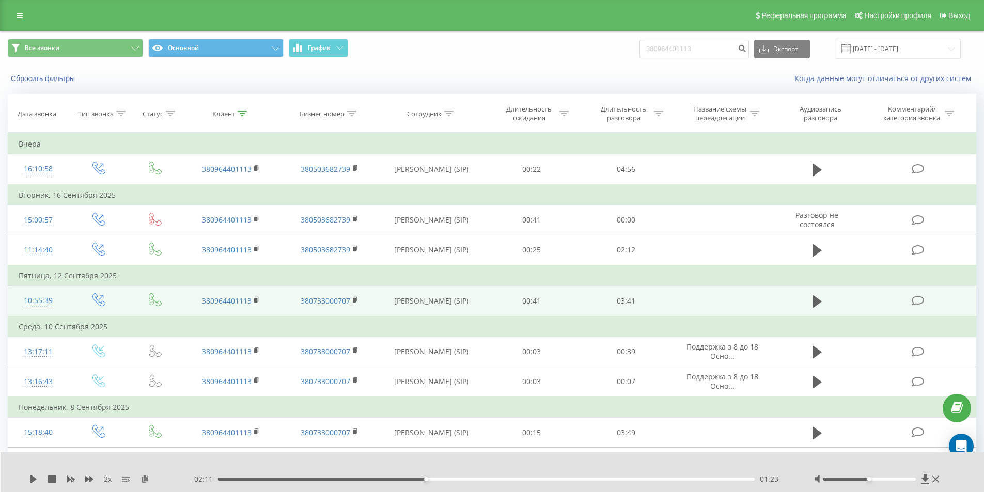 The height and width of the screenshot is (492, 984). Describe the element at coordinates (75, 48) in the screenshot. I see `button: Все звонки` at that location.